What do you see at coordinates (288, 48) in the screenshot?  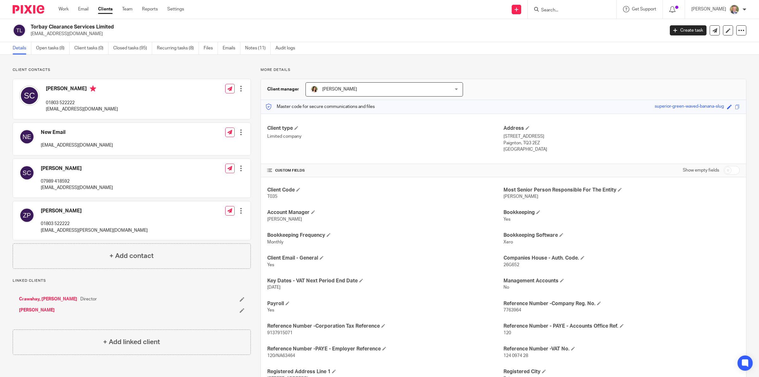 I see `a: Audit logs` at bounding box center [288, 48].